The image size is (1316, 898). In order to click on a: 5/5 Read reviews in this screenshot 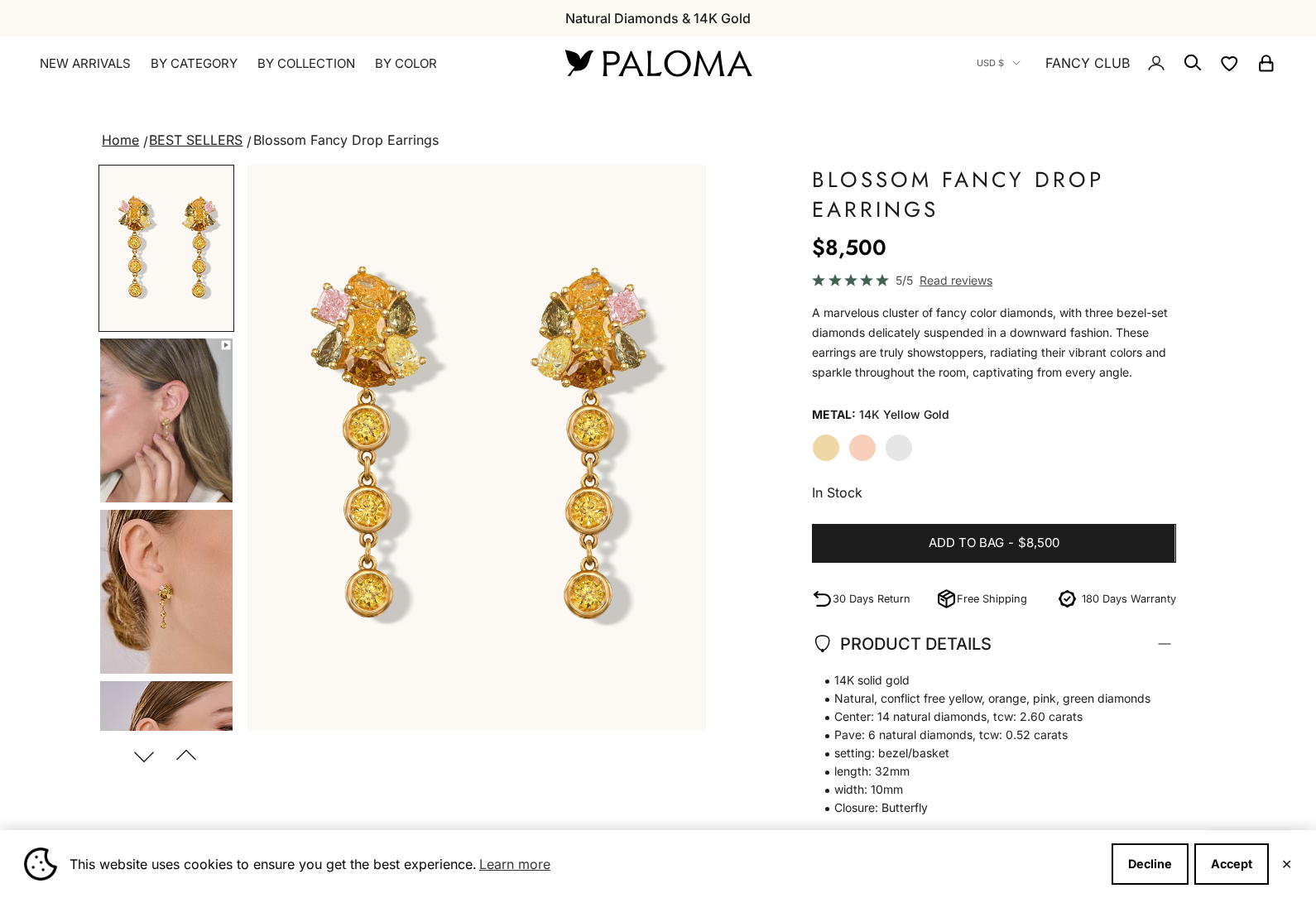, I will do `click(993, 280)`.